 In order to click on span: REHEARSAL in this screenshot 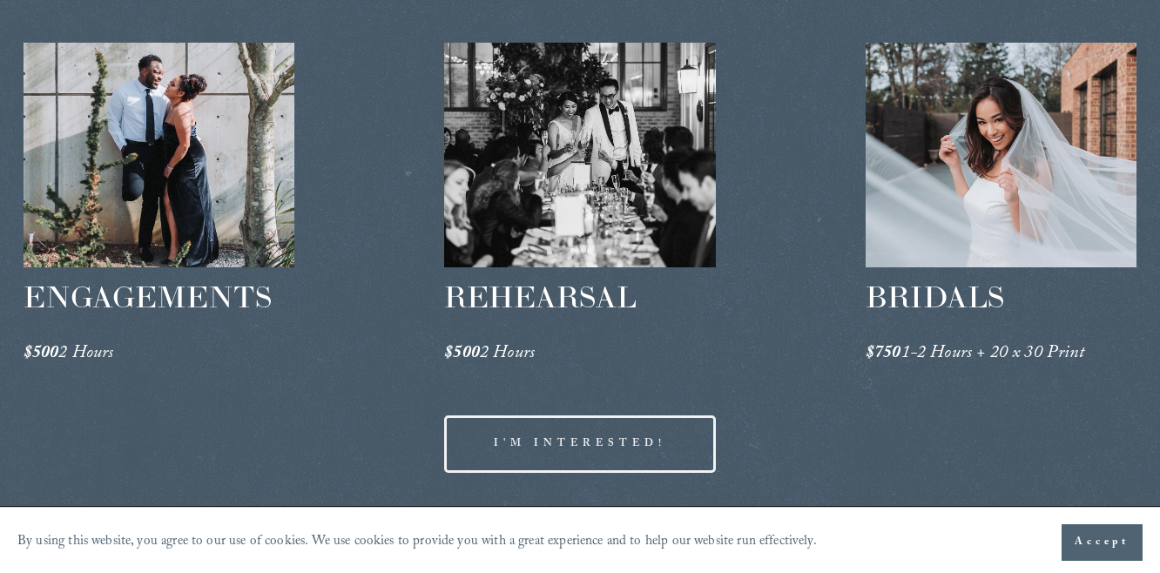, I will do `click(540, 296)`.